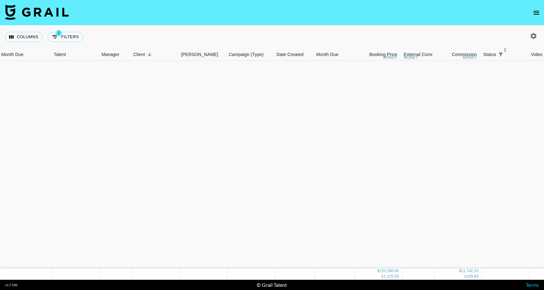  Describe the element at coordinates (271, 284) in the screenshot. I see `div: © Grail Talent` at that location.